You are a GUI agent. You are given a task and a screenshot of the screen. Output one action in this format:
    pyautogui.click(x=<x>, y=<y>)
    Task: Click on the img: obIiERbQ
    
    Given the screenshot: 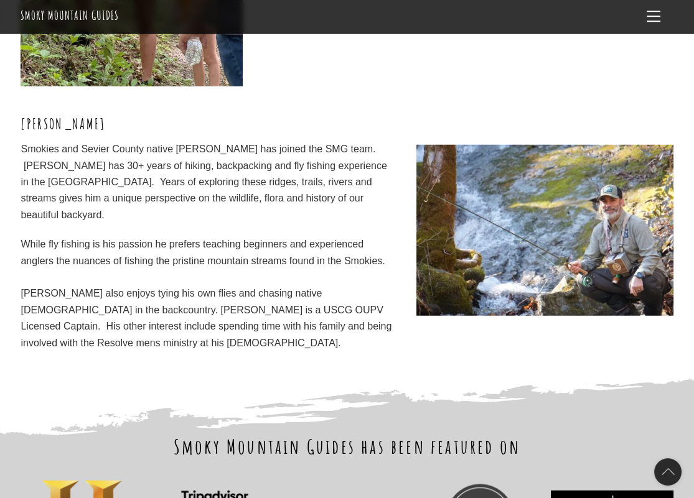 What is the action you would take?
    pyautogui.click(x=544, y=230)
    